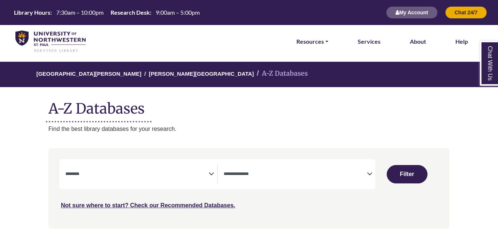 This screenshot has width=498, height=229. Describe the element at coordinates (412, 12) in the screenshot. I see `button: My Account` at that location.